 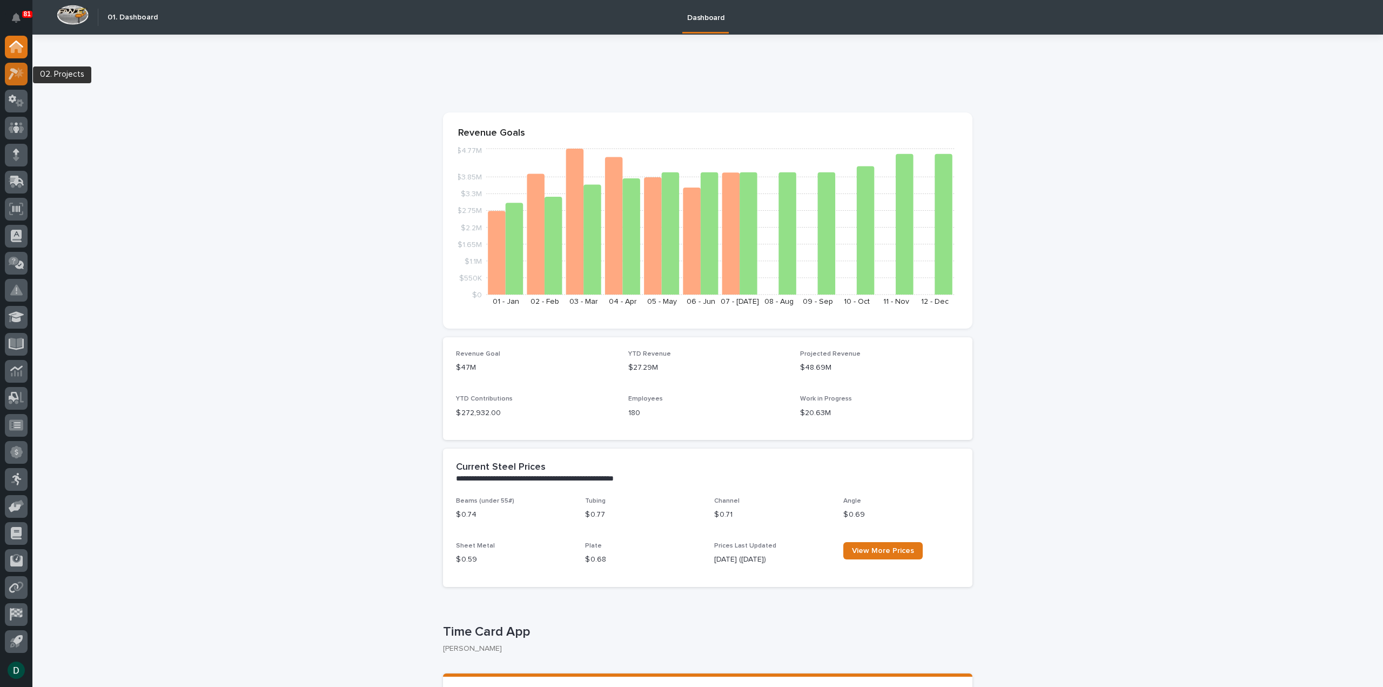 I want to click on a: View More Prices, so click(x=883, y=551).